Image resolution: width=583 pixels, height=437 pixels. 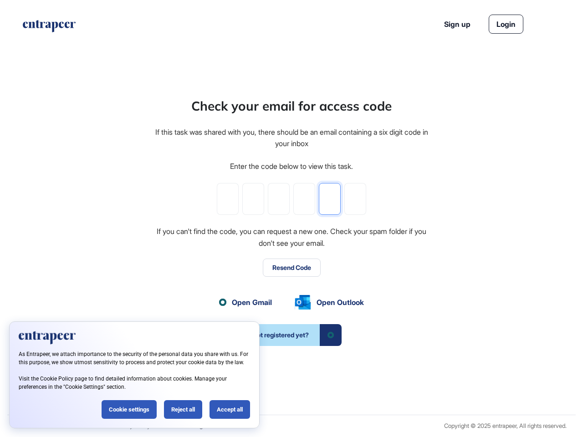 I want to click on div: Enter the code below to view this task., so click(x=292, y=167).